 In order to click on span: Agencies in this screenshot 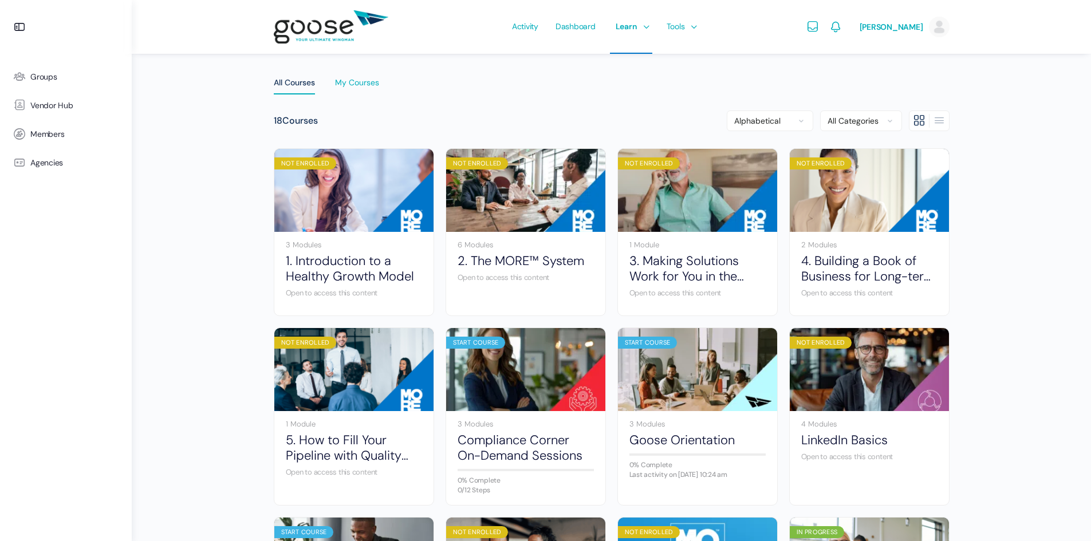, I will do `click(46, 163)`.